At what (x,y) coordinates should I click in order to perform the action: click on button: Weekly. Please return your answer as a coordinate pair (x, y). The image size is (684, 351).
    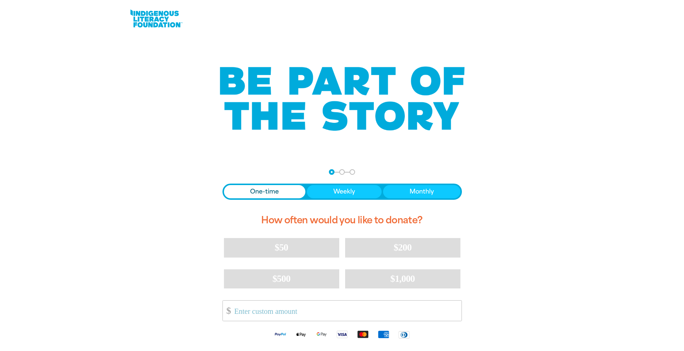
    Looking at the image, I should click on (344, 192).